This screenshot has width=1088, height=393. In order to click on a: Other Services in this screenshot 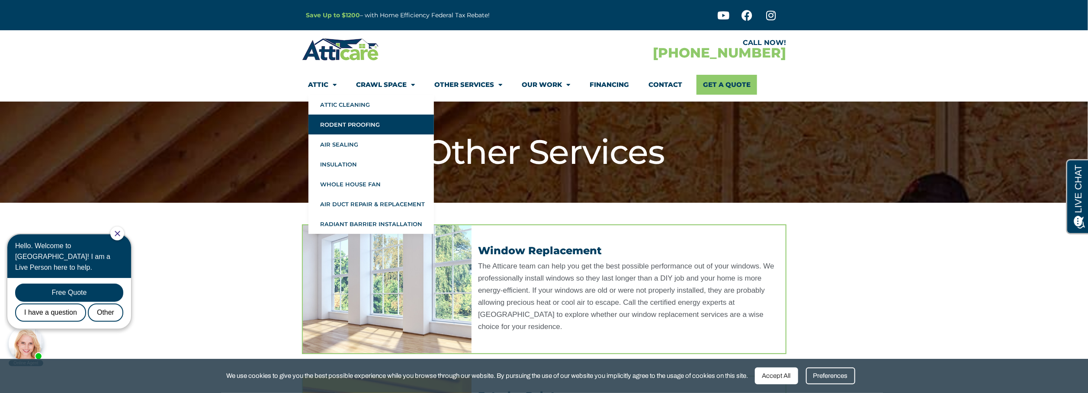, I will do `click(468, 85)`.